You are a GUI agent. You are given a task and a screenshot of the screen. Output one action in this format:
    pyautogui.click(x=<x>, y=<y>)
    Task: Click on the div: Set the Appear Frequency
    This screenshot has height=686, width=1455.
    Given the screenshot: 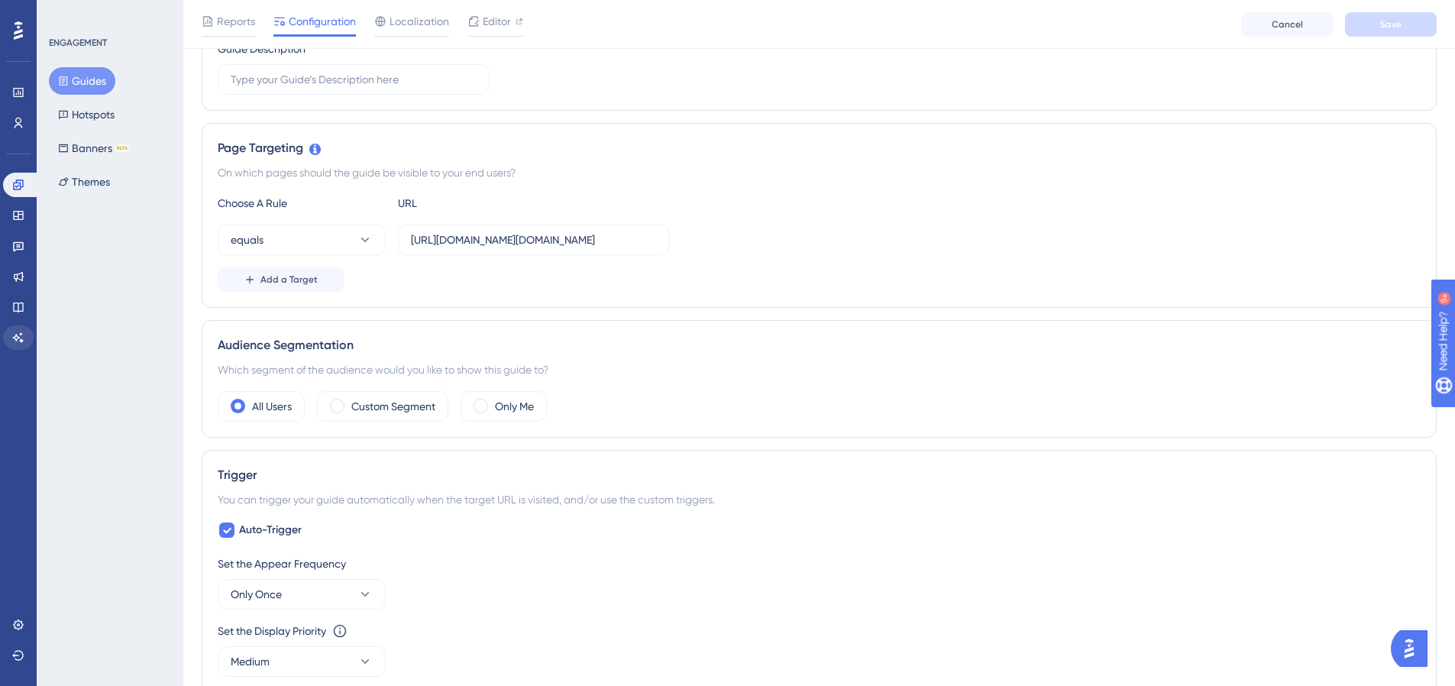 What is the action you would take?
    pyautogui.click(x=819, y=563)
    